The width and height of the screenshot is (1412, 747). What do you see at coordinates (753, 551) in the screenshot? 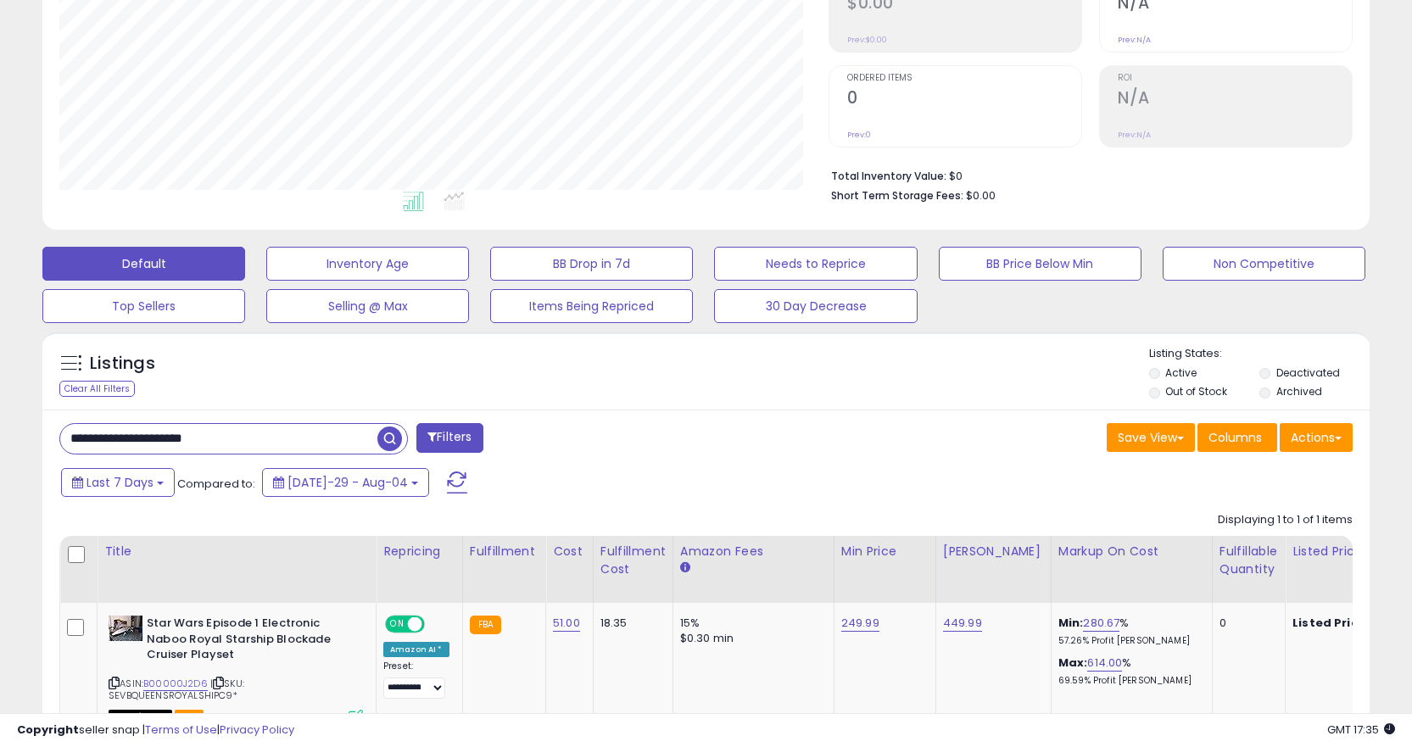
I see `div: Amazon Fees` at bounding box center [753, 551].